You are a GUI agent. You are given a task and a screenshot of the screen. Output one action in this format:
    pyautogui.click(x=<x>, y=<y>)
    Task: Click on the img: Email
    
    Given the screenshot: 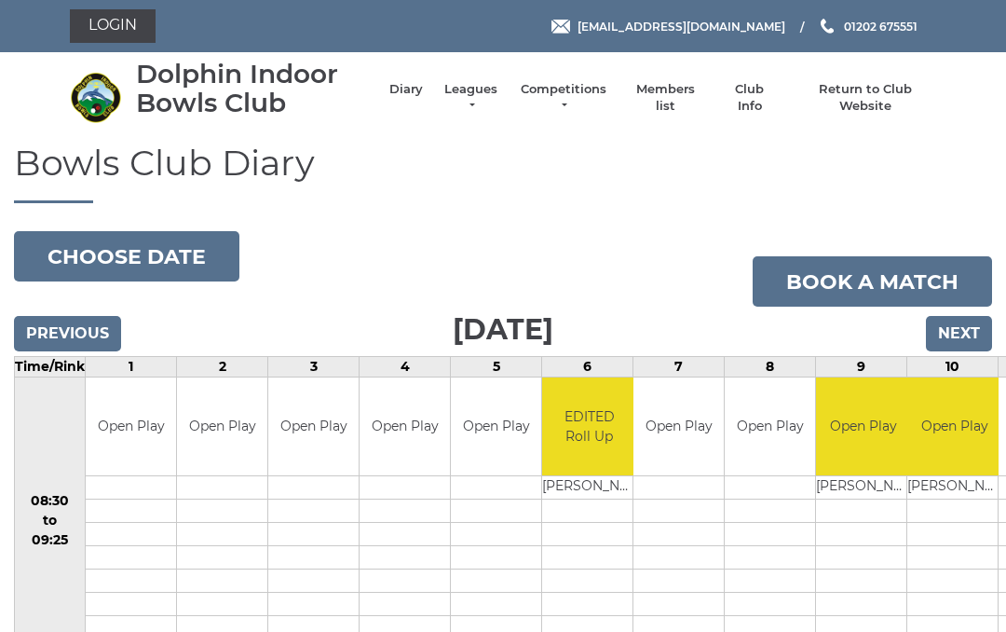 What is the action you would take?
    pyautogui.click(x=561, y=26)
    